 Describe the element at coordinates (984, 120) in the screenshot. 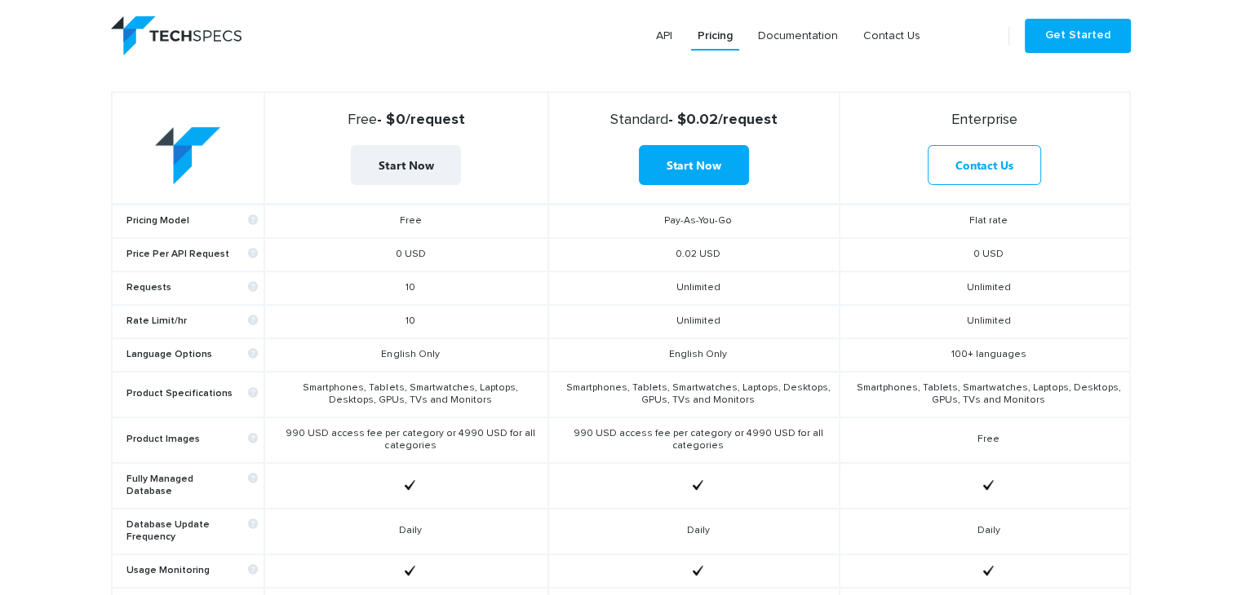

I see `span: Enterprise` at that location.